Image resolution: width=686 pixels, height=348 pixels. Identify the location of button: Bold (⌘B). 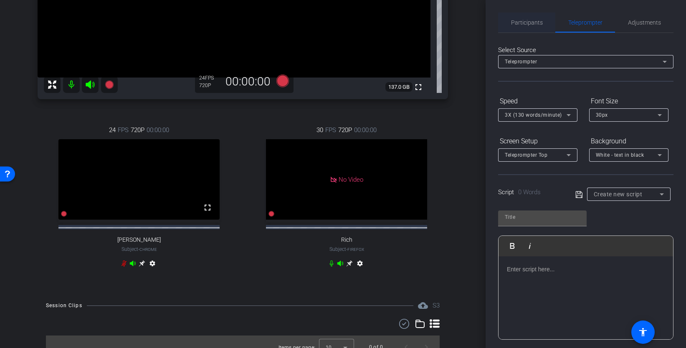
(512, 246).